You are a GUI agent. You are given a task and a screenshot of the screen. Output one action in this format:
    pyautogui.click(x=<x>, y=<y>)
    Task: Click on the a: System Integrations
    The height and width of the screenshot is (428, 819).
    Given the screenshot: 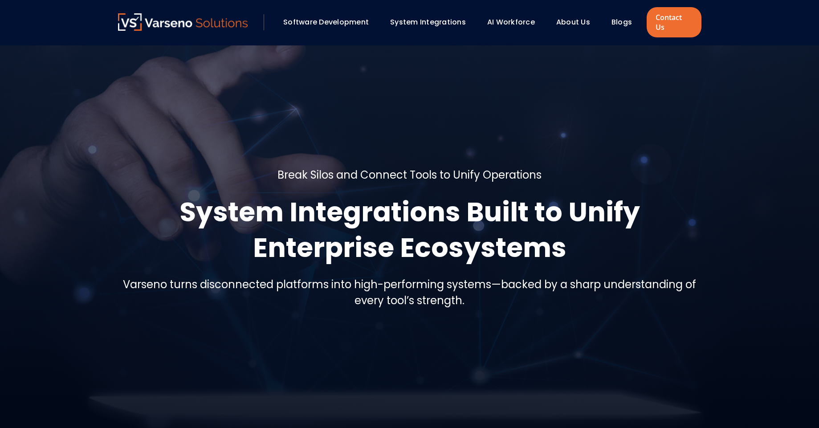 What is the action you would take?
    pyautogui.click(x=428, y=22)
    